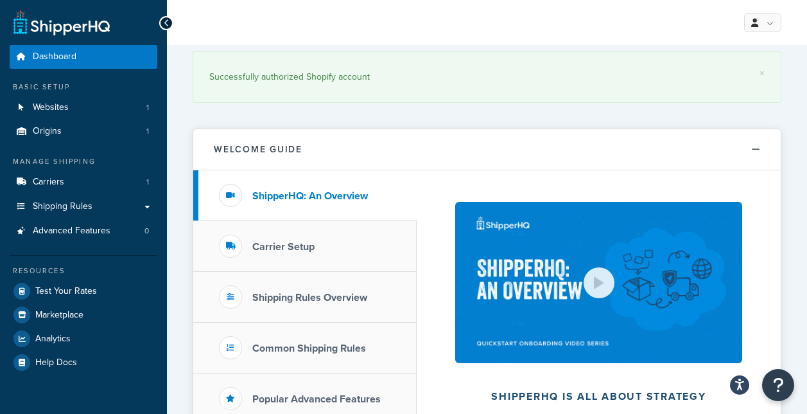 The width and height of the screenshot is (807, 414). I want to click on a: Test Your Rates, so click(84, 291).